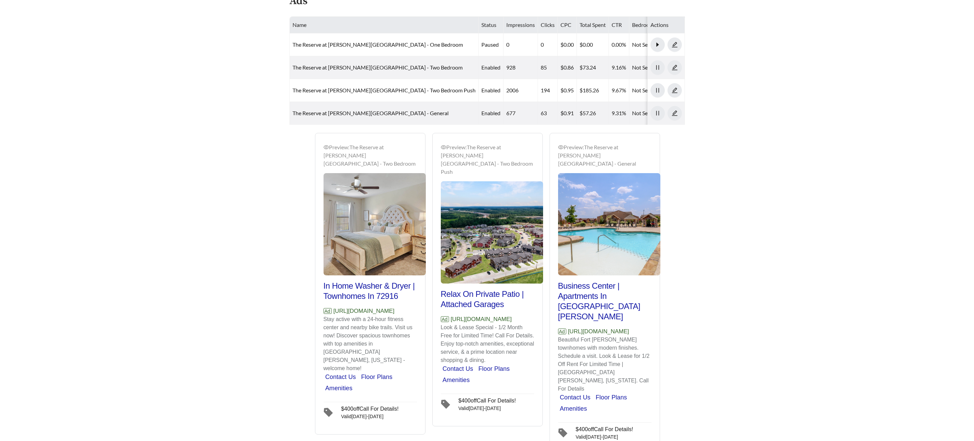 This screenshot has height=441, width=974. Describe the element at coordinates (375, 224) in the screenshot. I see `img: Preview_The Reserve at Chaffee Crossing - Two Bedroom` at that location.